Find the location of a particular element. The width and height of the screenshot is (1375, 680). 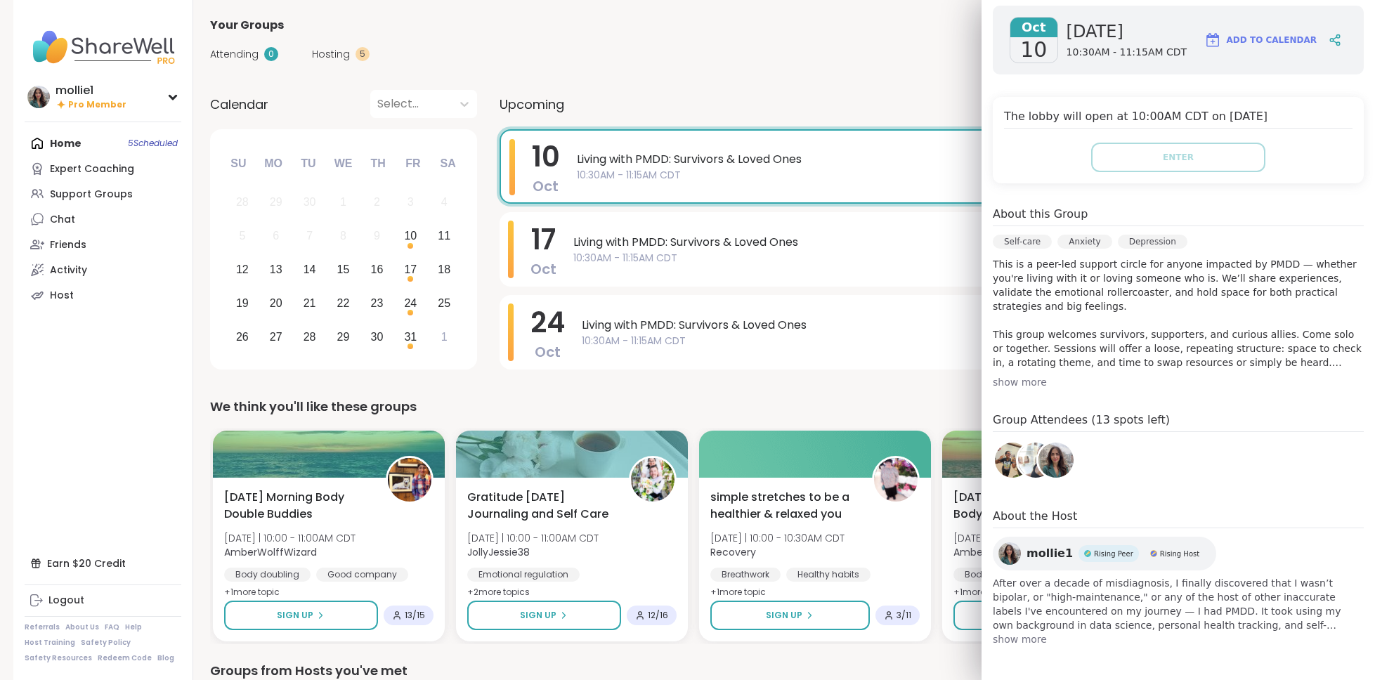

a: mollie1 is located at coordinates (1056, 460).